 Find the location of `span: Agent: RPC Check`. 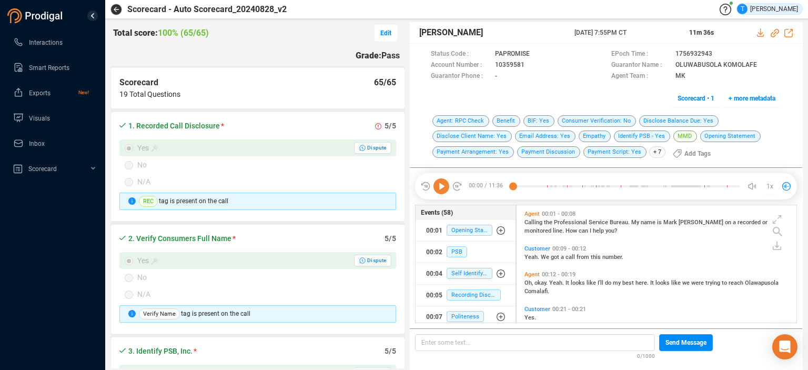

span: Agent: RPC Check is located at coordinates (461, 121).